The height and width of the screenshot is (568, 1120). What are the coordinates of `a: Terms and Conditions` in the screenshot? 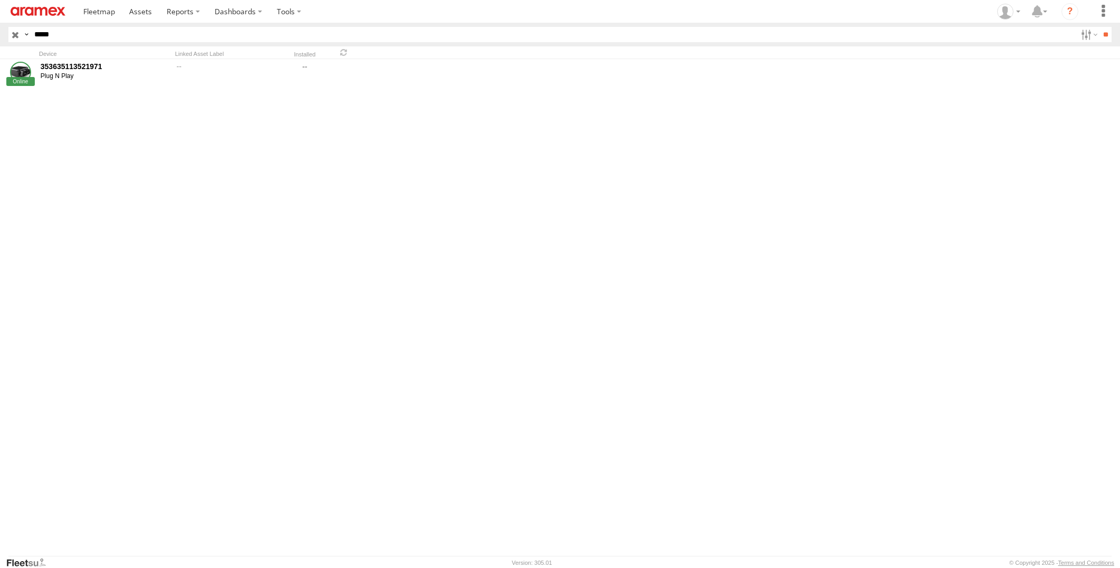 It's located at (1086, 563).